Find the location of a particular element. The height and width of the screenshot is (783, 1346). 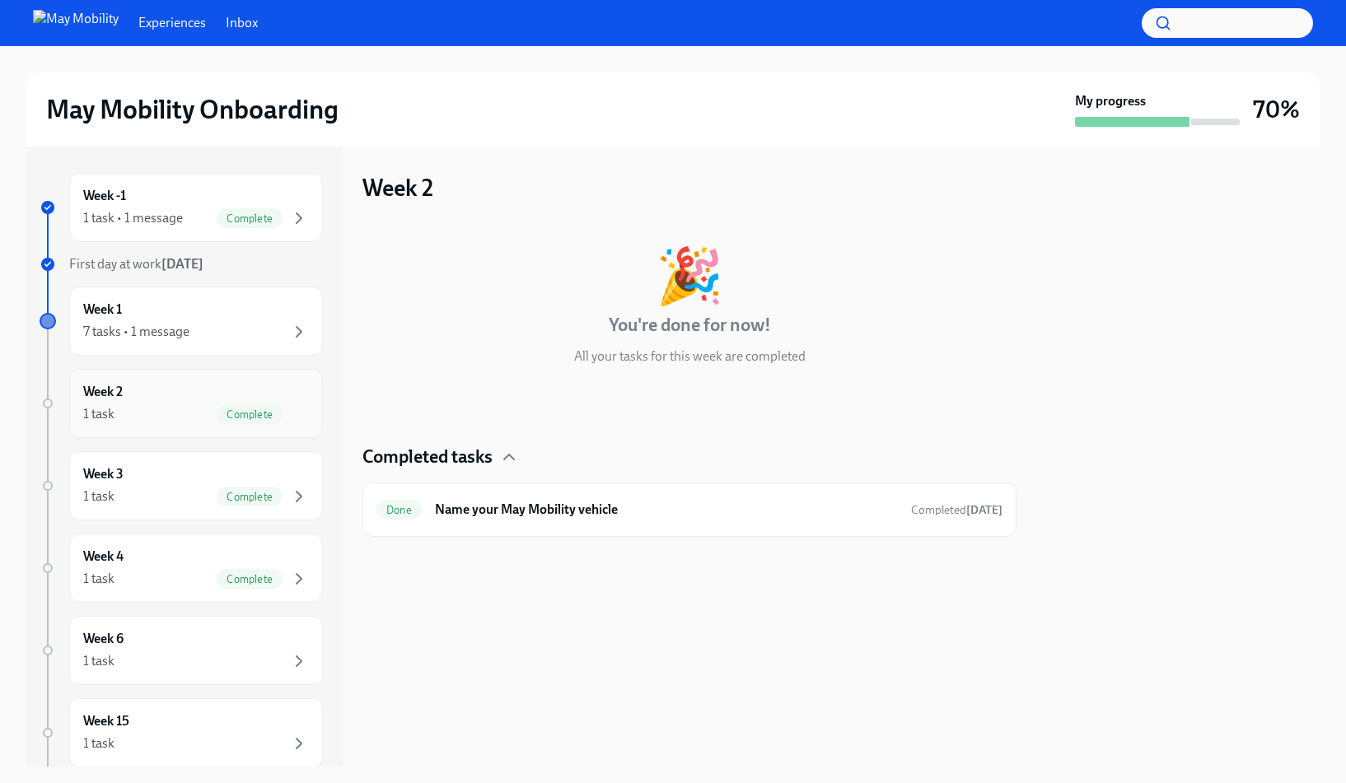

a: Week 31 taskComplete is located at coordinates (181, 486).